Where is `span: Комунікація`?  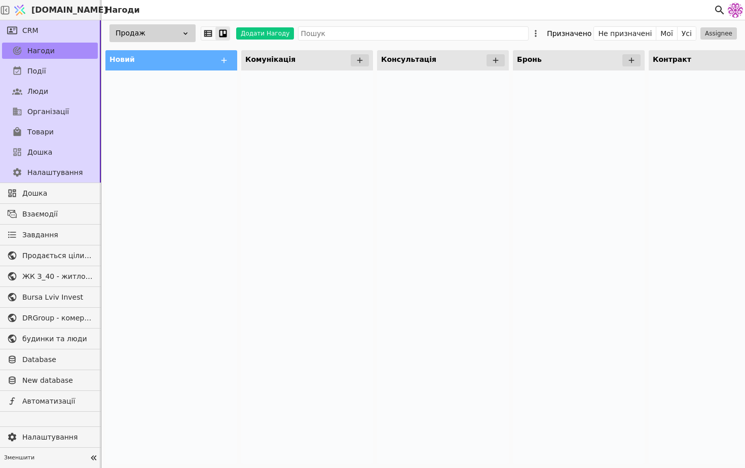 span: Комунікація is located at coordinates (270, 59).